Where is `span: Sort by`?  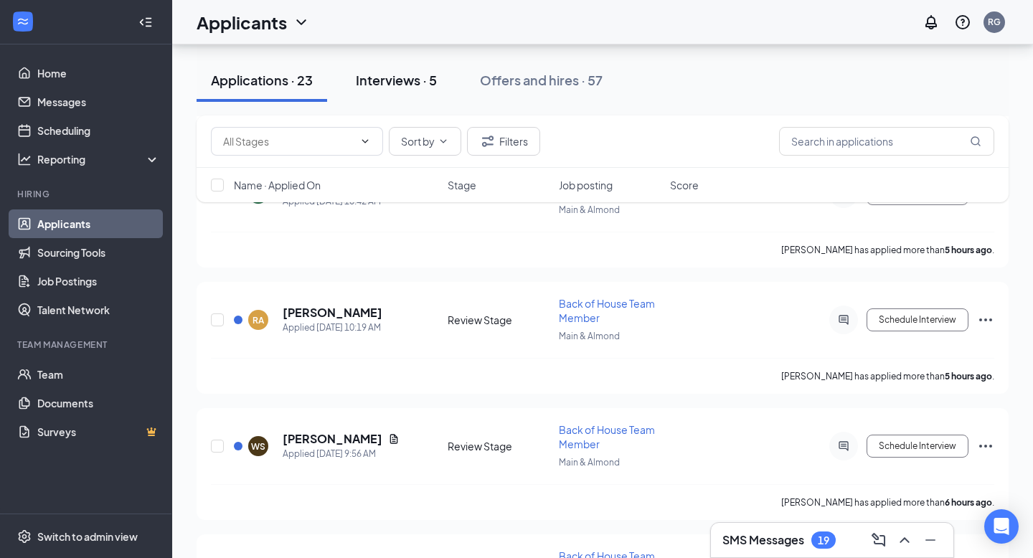 span: Sort by is located at coordinates (417, 141).